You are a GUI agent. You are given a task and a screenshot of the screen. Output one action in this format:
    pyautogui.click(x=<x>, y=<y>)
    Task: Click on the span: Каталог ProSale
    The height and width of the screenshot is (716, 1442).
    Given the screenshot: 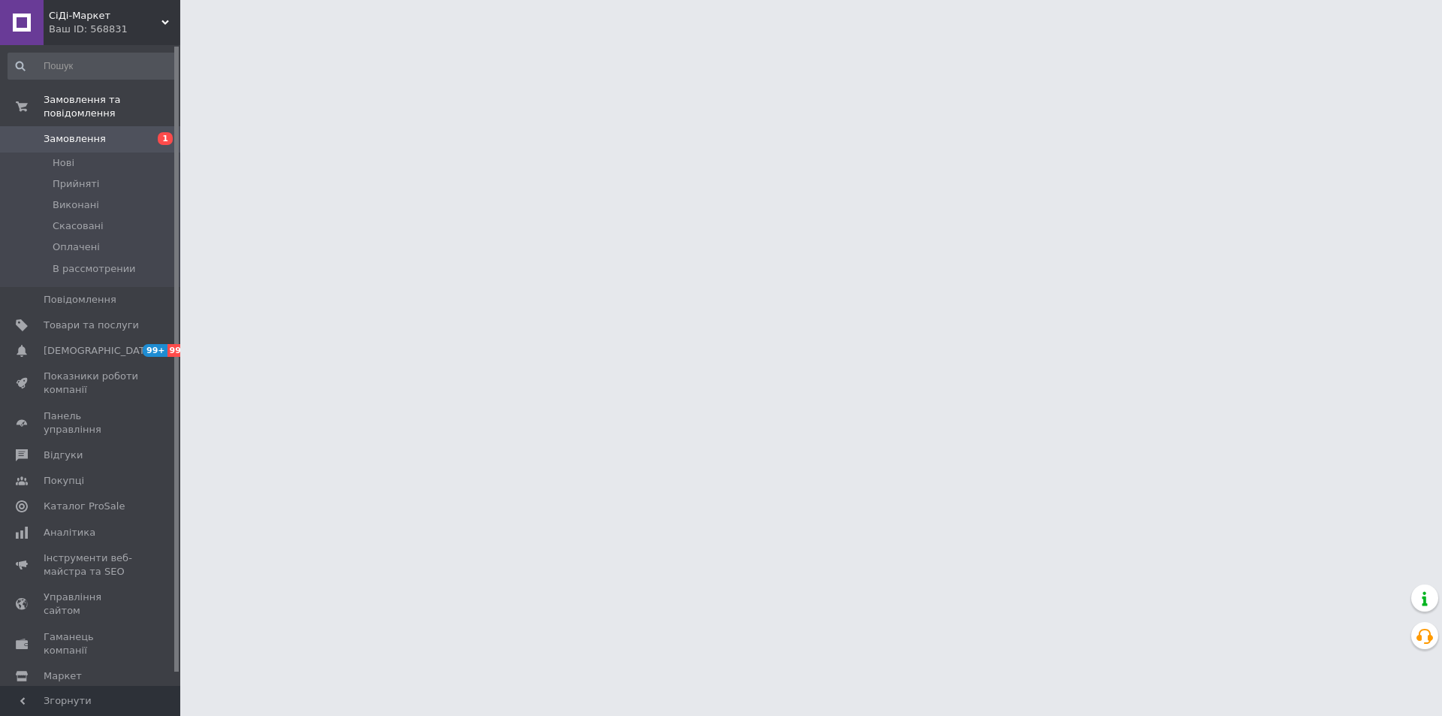 What is the action you would take?
    pyautogui.click(x=84, y=506)
    